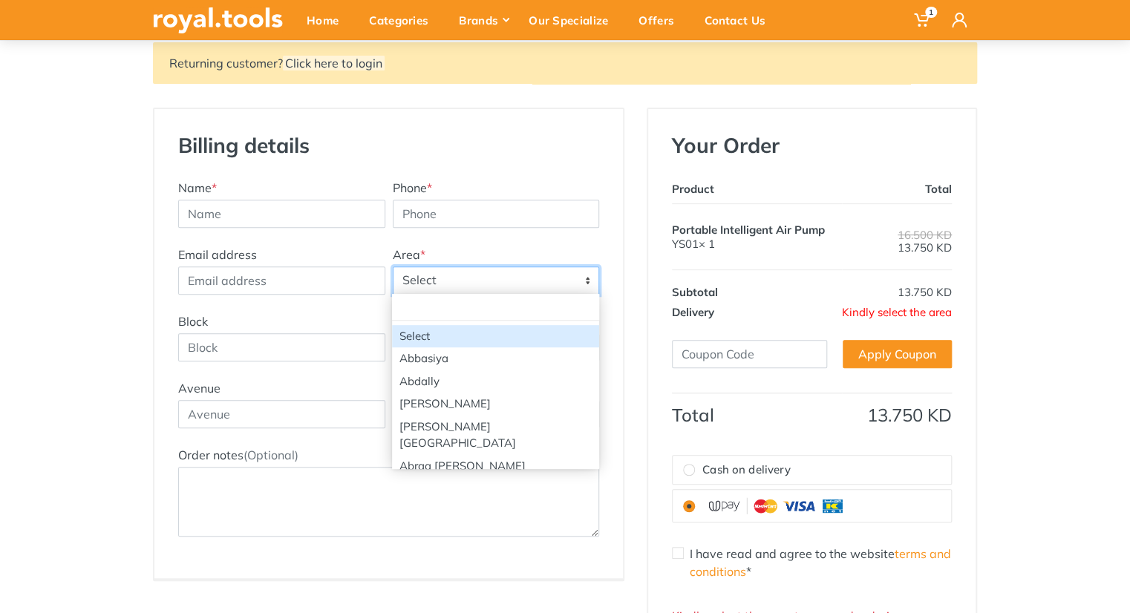  I want to click on span: Select, so click(496, 281).